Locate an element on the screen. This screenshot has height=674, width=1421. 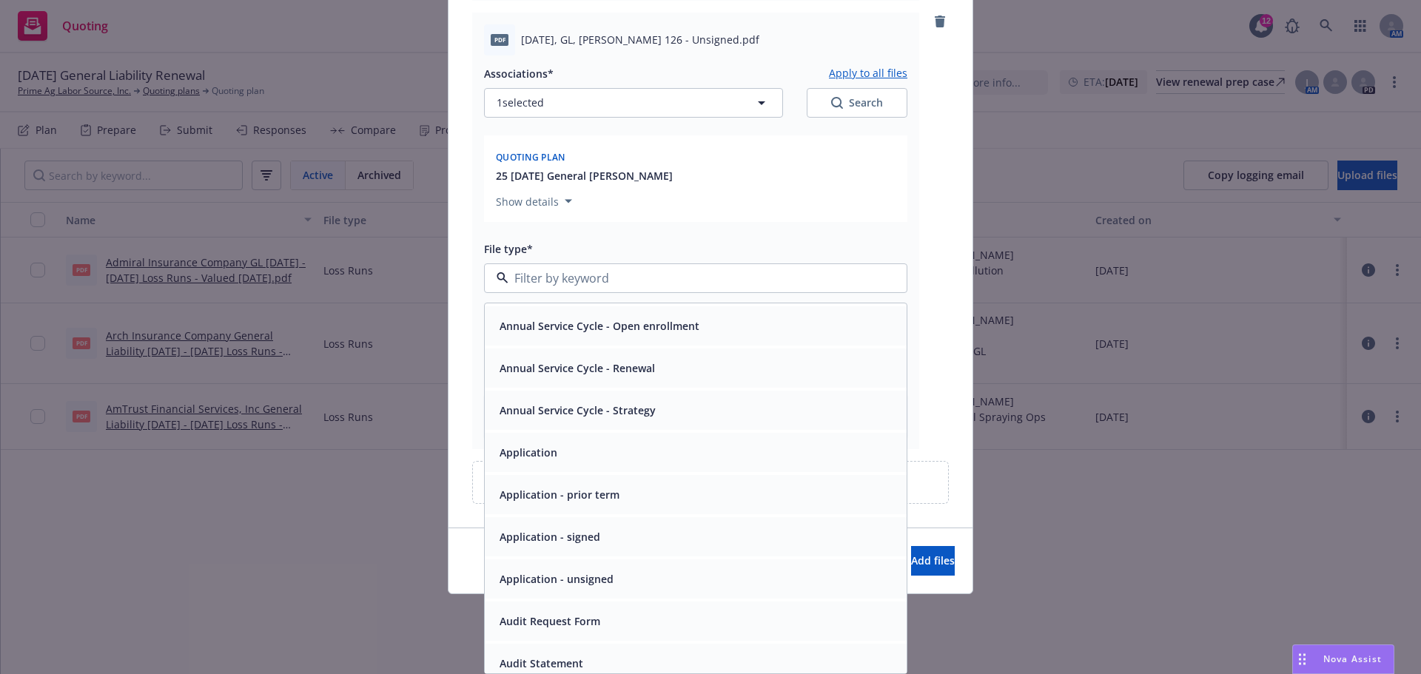
button: Application is located at coordinates (528, 452).